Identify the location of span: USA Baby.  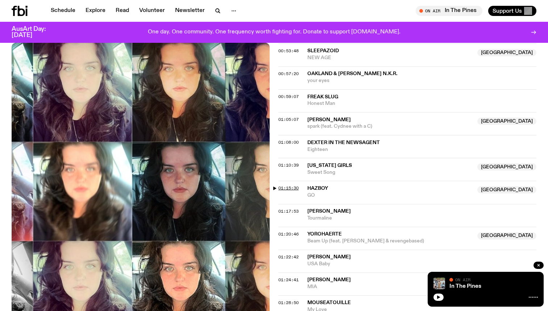
(422, 263).